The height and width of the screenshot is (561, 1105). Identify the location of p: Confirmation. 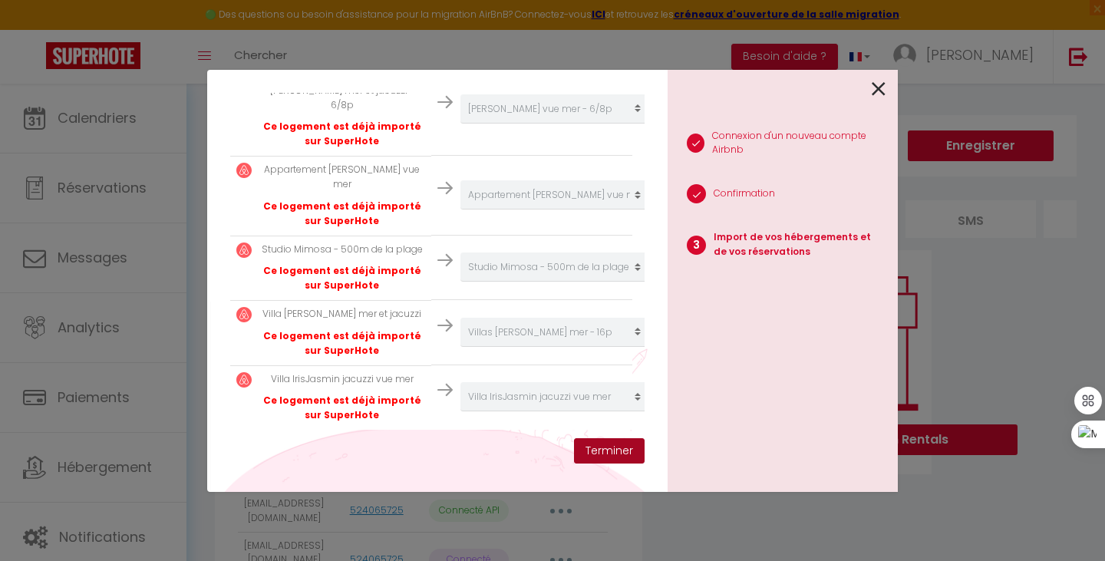
(745, 193).